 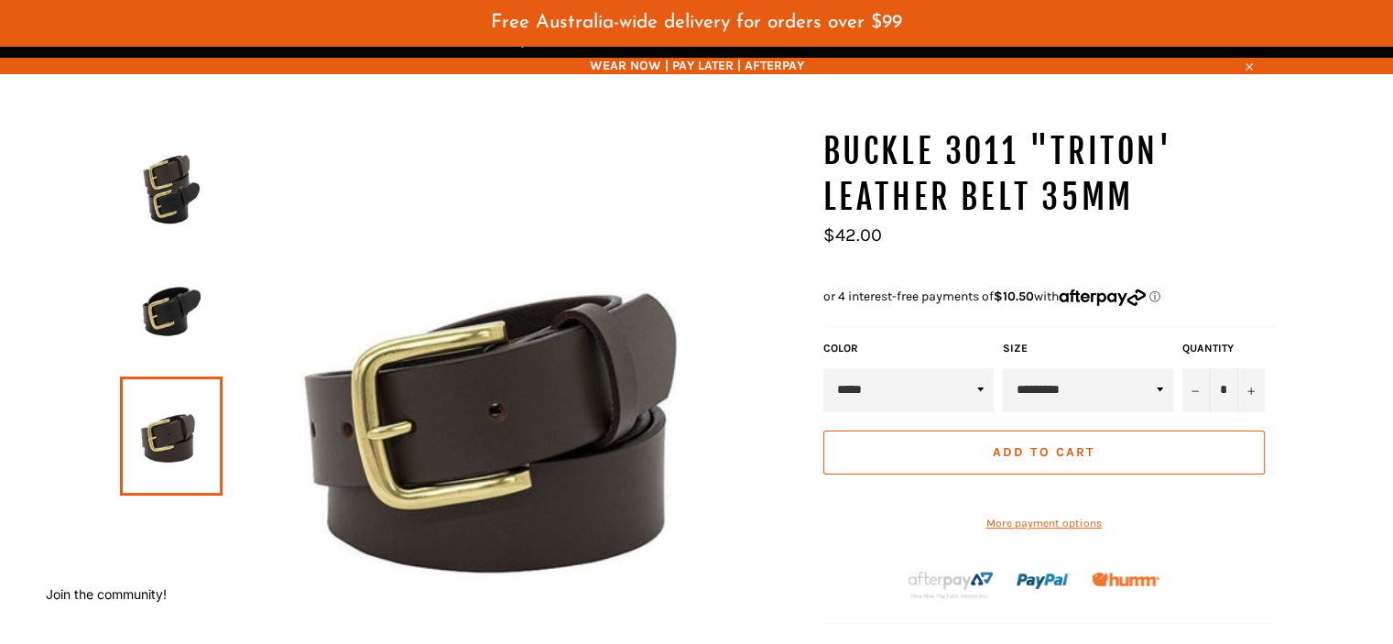 What do you see at coordinates (1088, 348) in the screenshot?
I see `label: Size` at bounding box center [1088, 348].